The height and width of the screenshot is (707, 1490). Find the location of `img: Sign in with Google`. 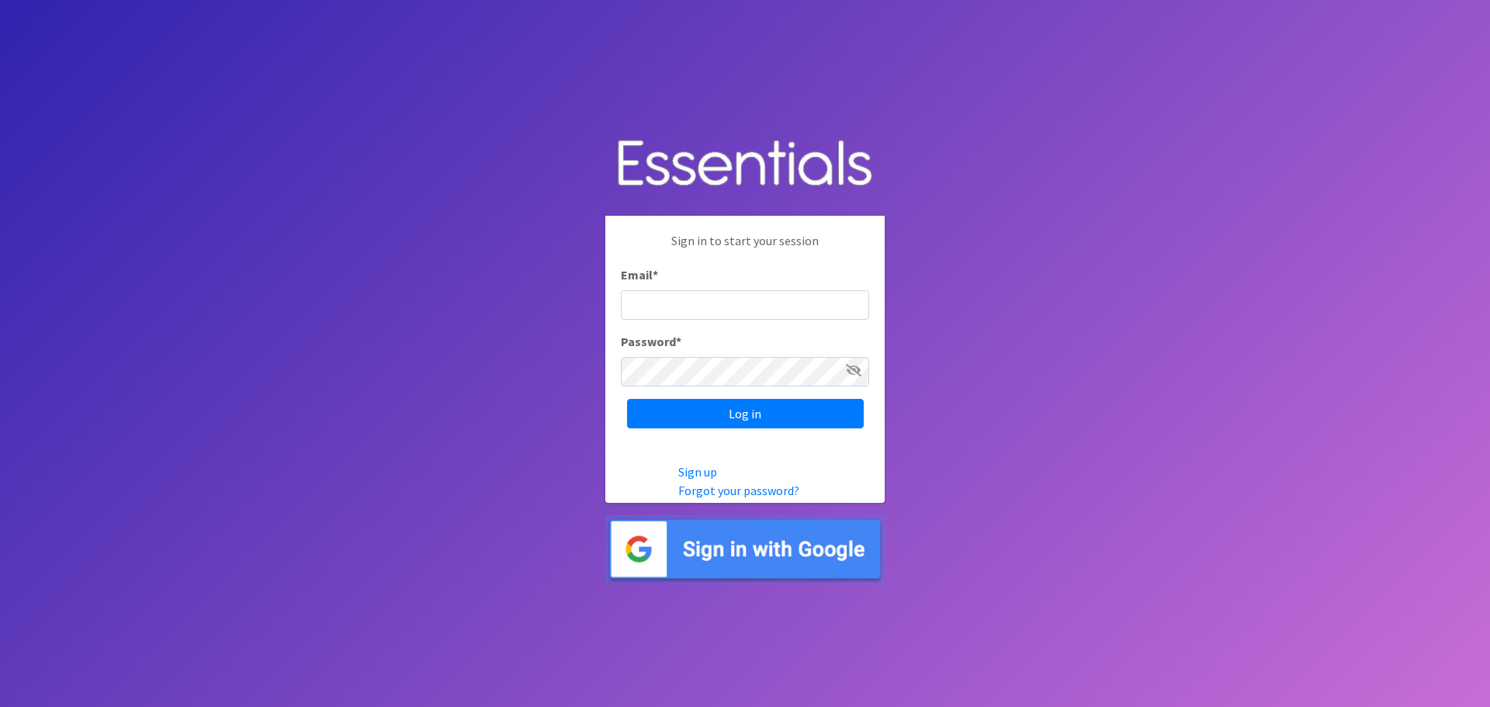

img: Sign in with Google is located at coordinates (745, 549).